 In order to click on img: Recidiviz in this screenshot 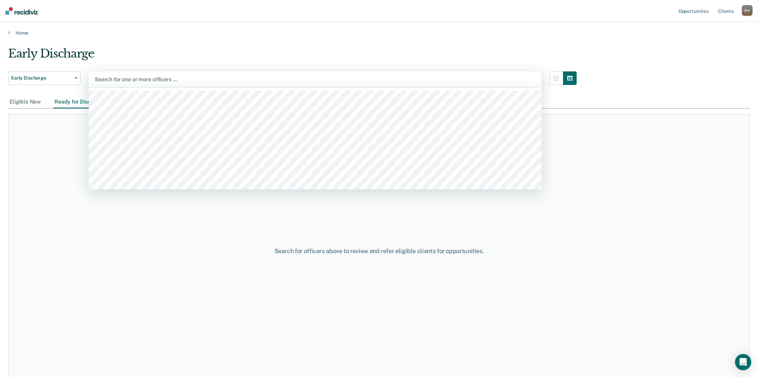, I will do `click(22, 11)`.